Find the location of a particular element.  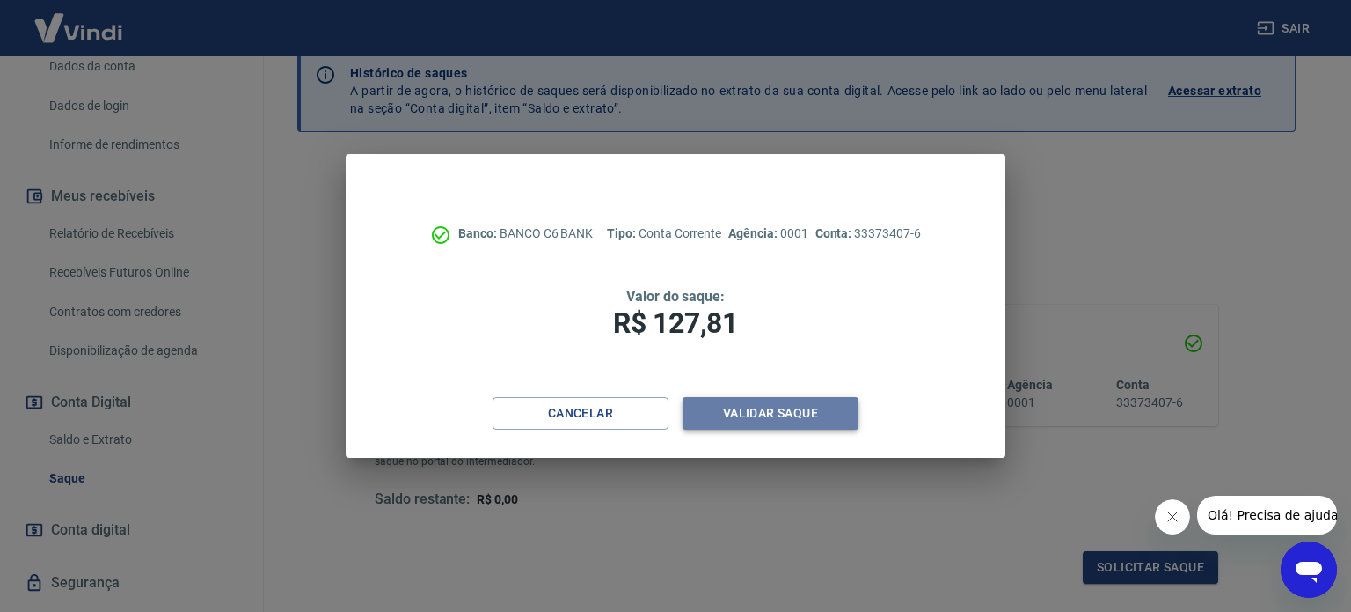

button: Cancelar is located at coordinates (581, 413).